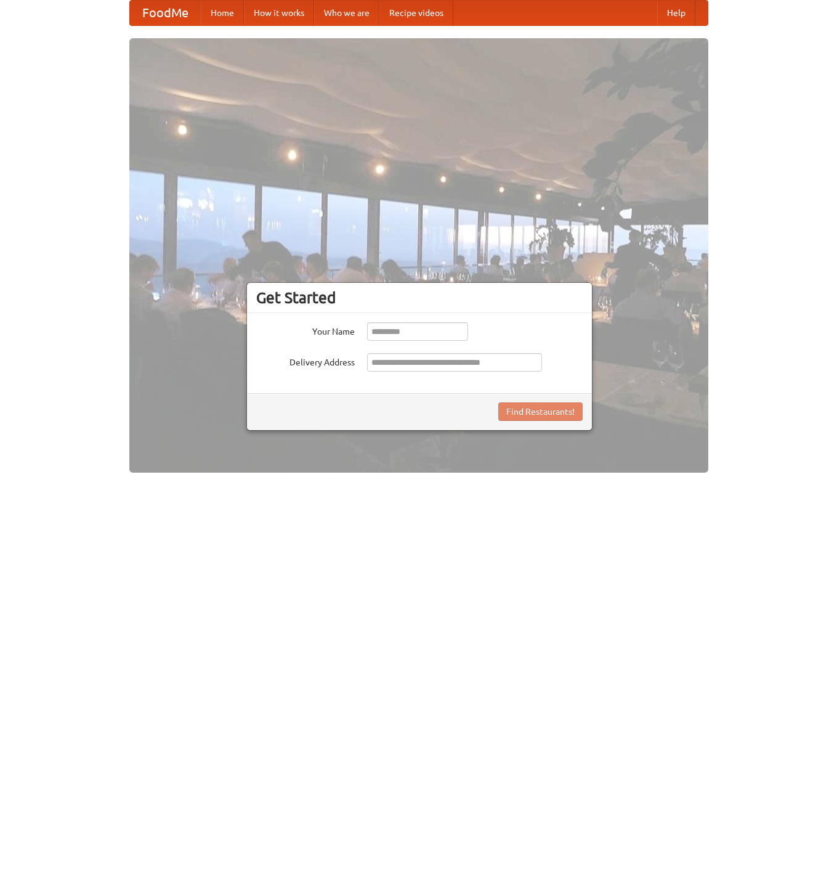 This screenshot has height=872, width=837. Describe the element at coordinates (165, 13) in the screenshot. I see `a: FoodMe` at that location.